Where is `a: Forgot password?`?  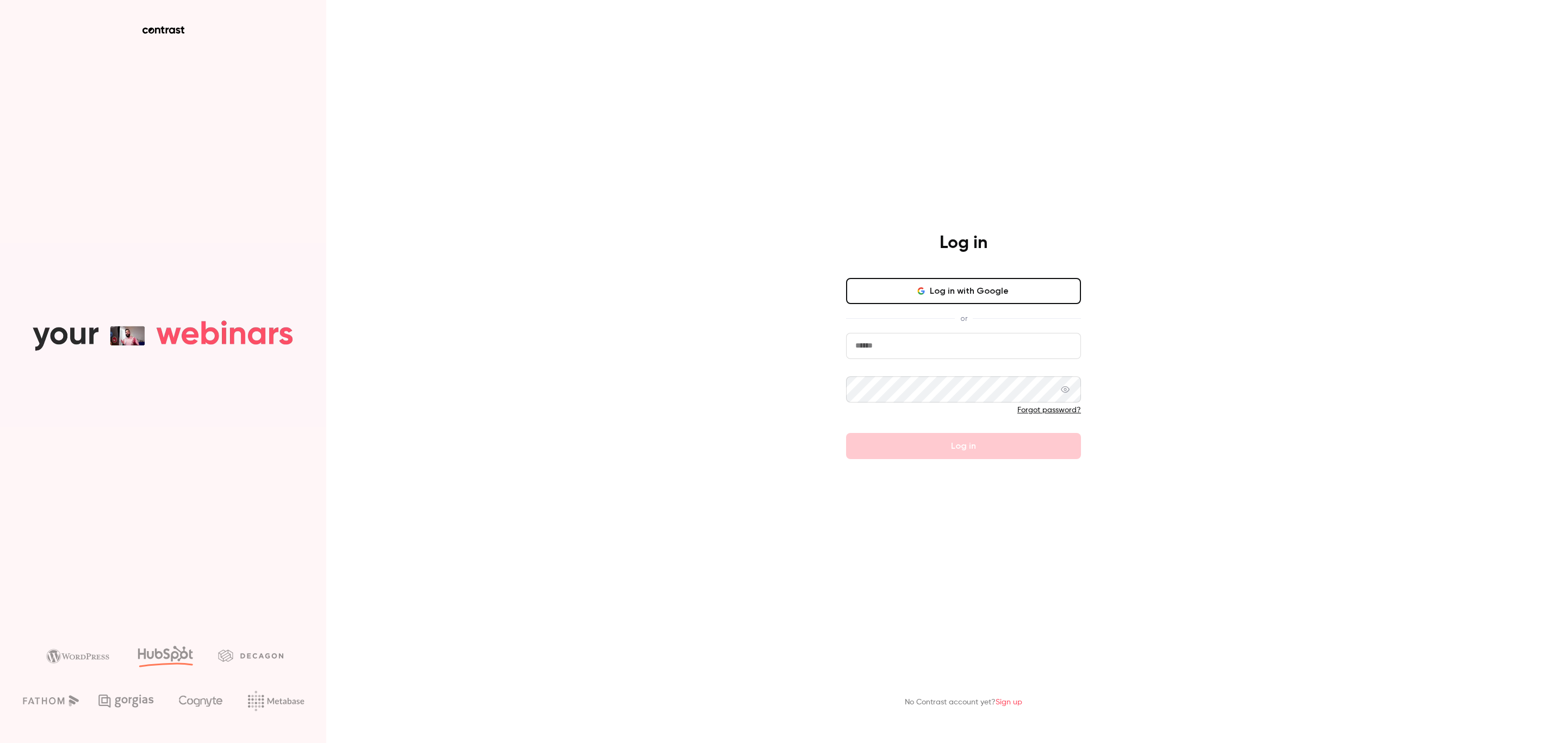
a: Forgot password? is located at coordinates (1049, 410).